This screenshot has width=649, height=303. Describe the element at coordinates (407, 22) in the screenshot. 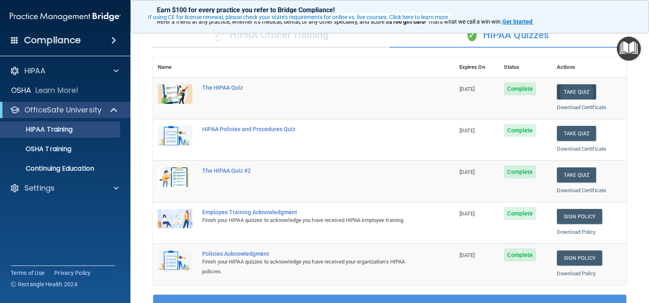

I see `strong: $100 gift card` at that location.